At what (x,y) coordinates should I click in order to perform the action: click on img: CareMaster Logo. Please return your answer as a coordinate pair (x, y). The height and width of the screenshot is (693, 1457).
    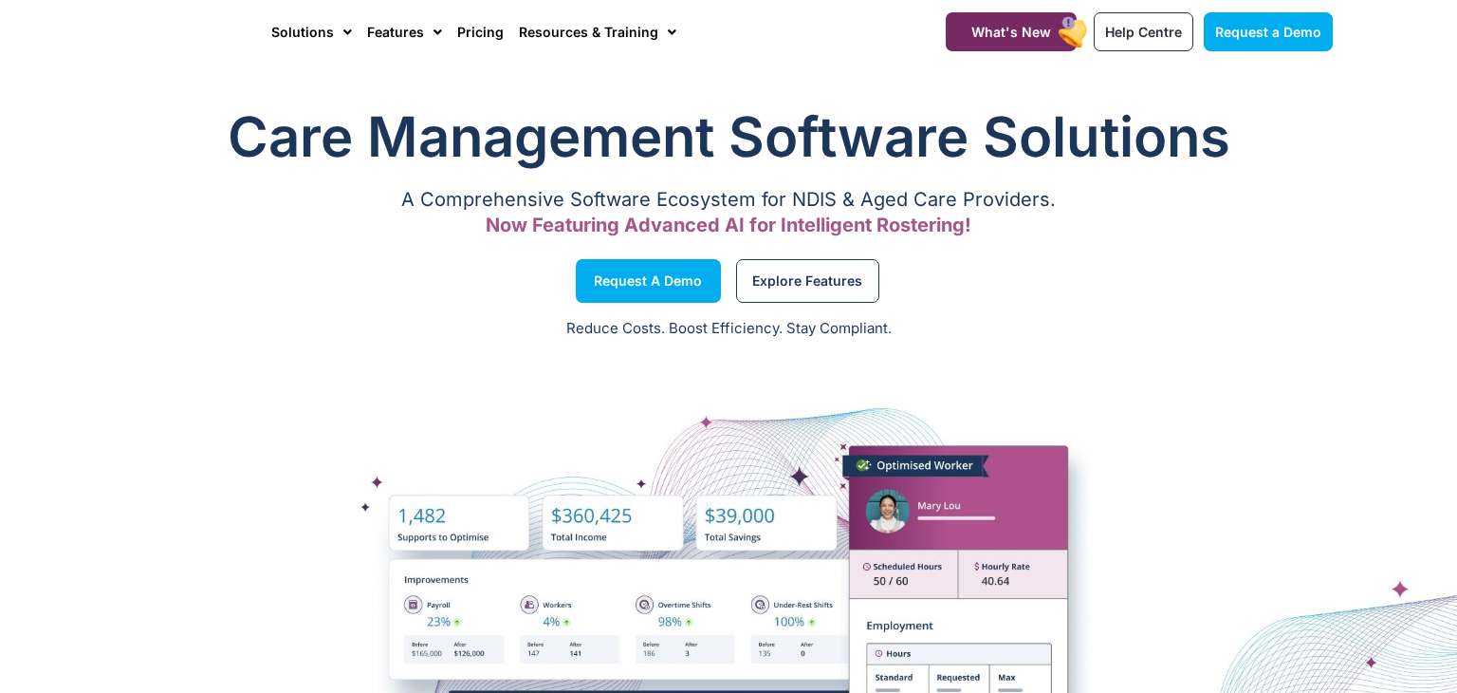
    Looking at the image, I should click on (188, 32).